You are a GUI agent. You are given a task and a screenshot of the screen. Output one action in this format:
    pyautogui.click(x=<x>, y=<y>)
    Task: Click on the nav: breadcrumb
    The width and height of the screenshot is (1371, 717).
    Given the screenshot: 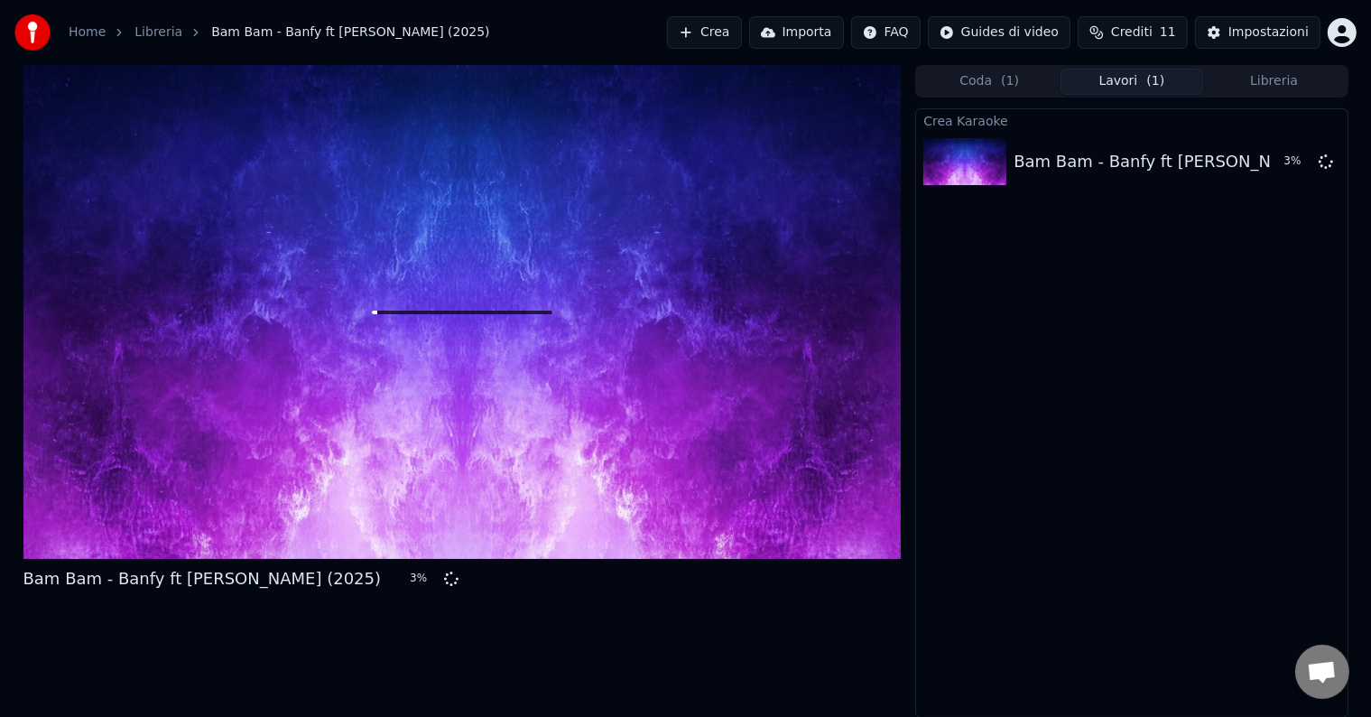 What is the action you would take?
    pyautogui.click(x=279, y=33)
    